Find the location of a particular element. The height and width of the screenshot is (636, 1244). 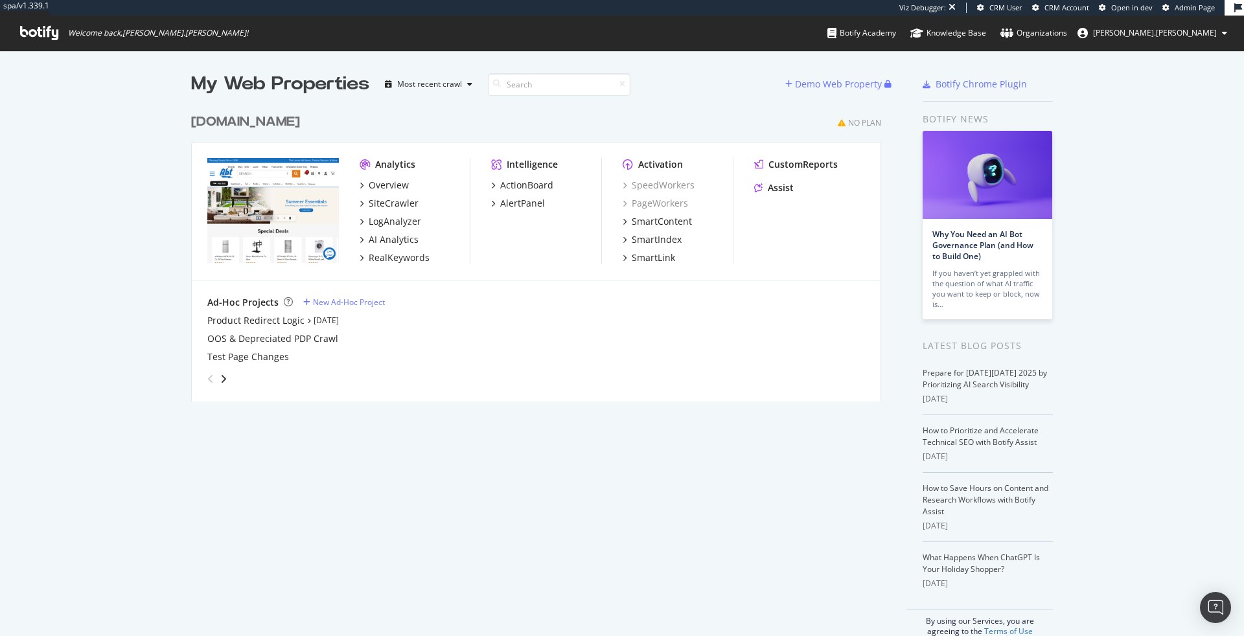

div: Most recent crawl is located at coordinates (430, 84).